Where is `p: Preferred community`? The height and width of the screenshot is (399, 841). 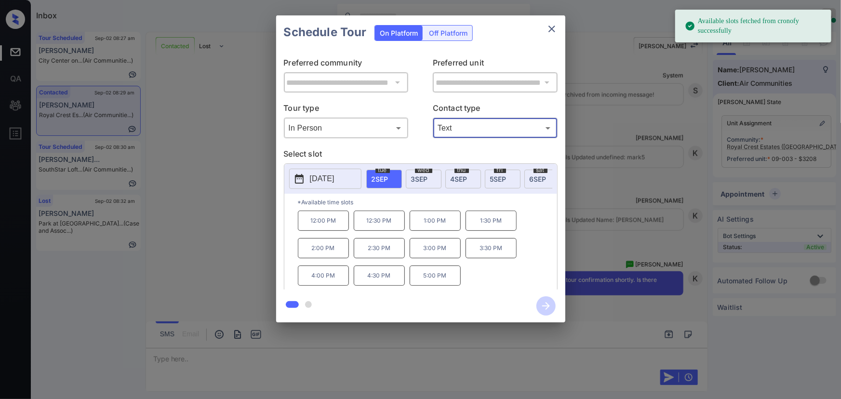
p: Preferred community is located at coordinates (346, 65).